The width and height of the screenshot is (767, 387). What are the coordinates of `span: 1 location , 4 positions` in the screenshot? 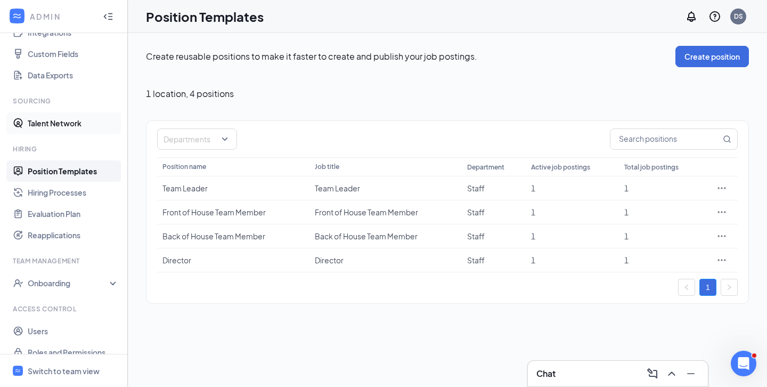 It's located at (190, 94).